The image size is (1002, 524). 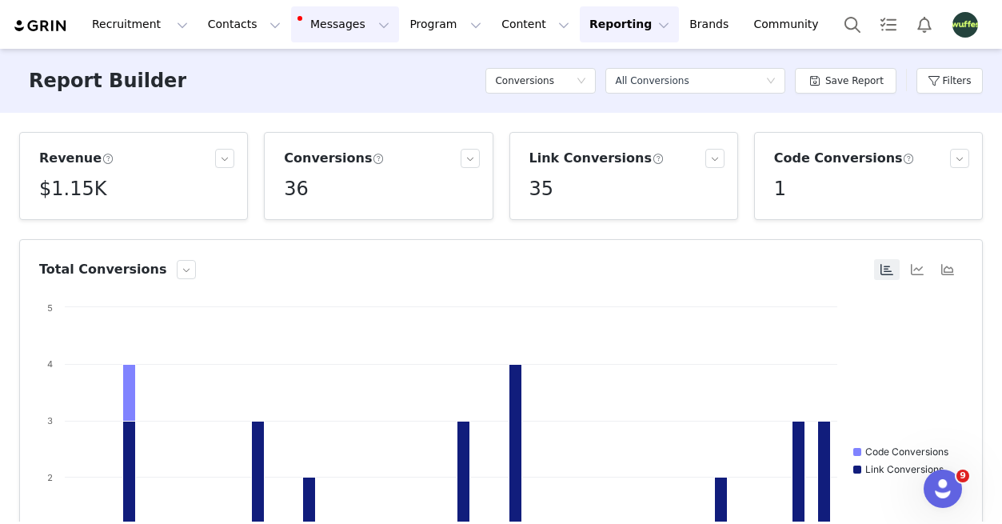 I want to click on h5: 35, so click(x=541, y=189).